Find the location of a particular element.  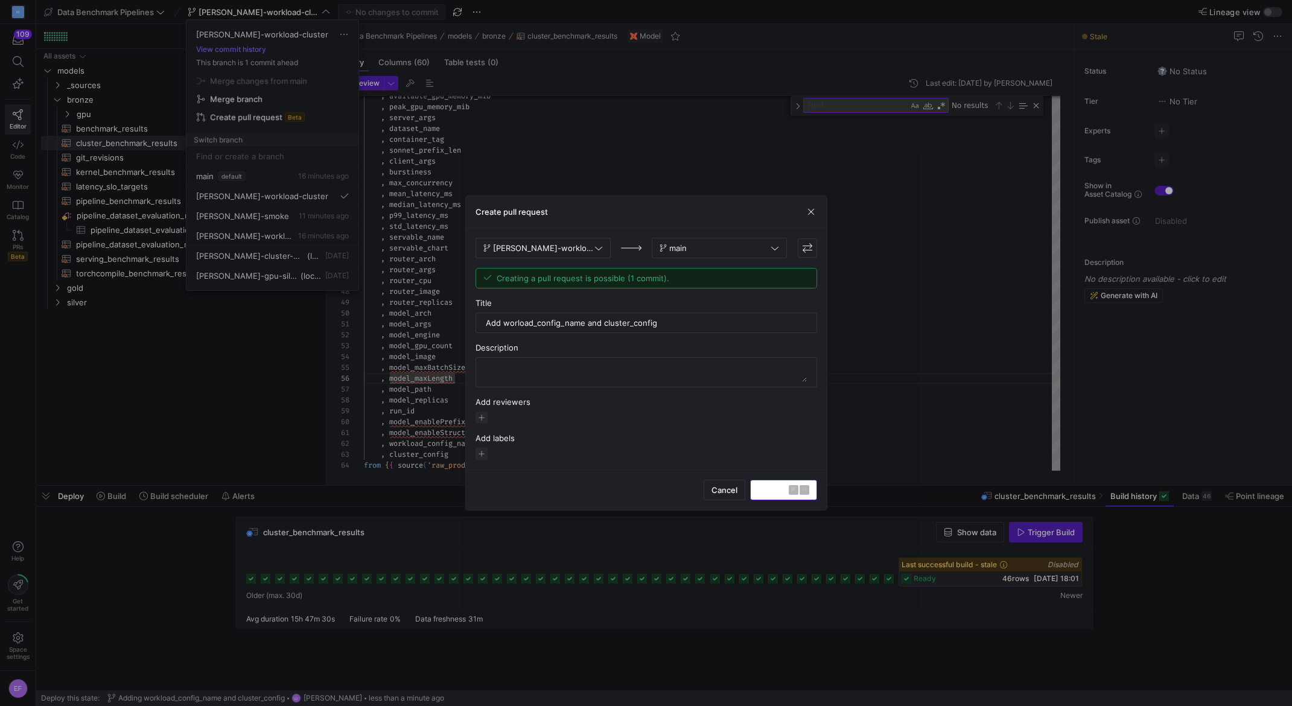

button: Cancel is located at coordinates (724, 490).